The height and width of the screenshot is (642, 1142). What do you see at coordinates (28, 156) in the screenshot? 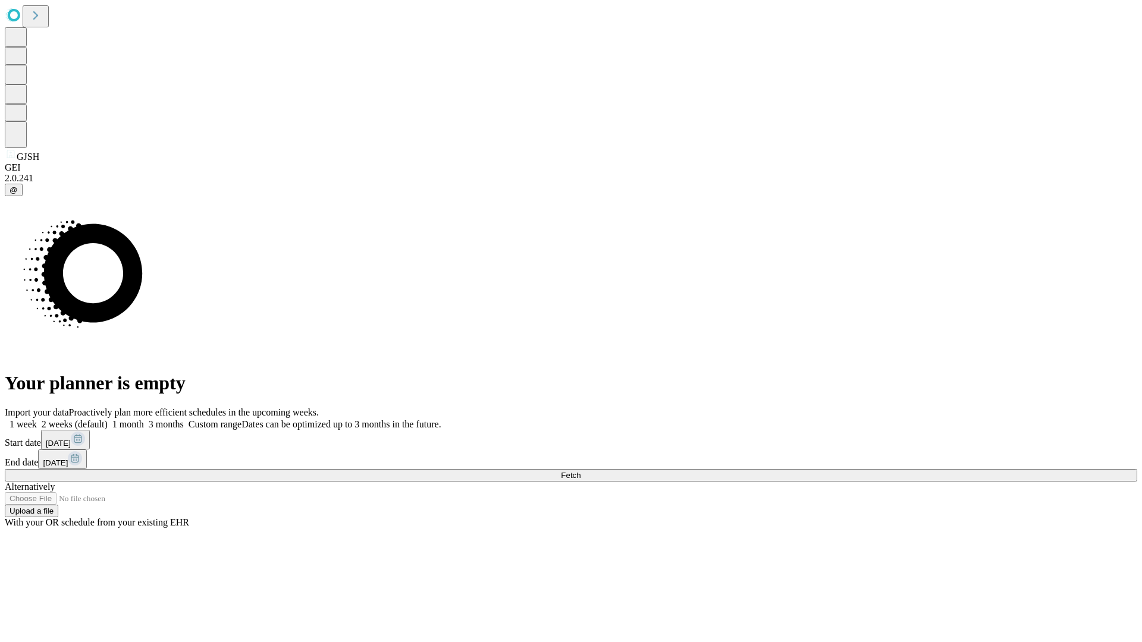
I see `span: GJSH` at bounding box center [28, 156].